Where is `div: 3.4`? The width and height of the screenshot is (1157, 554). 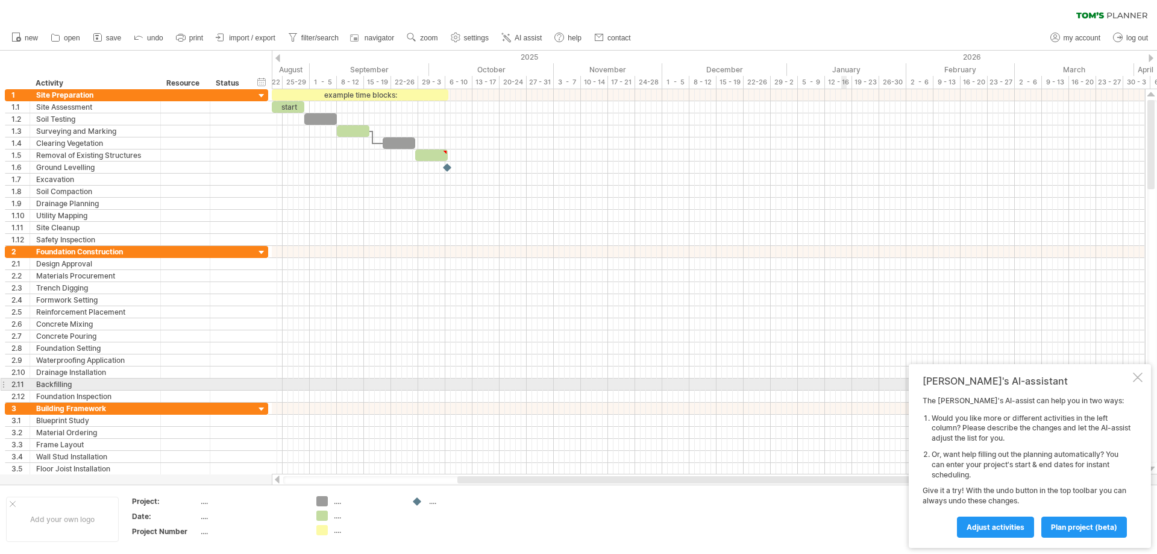 div: 3.4 is located at coordinates (20, 456).